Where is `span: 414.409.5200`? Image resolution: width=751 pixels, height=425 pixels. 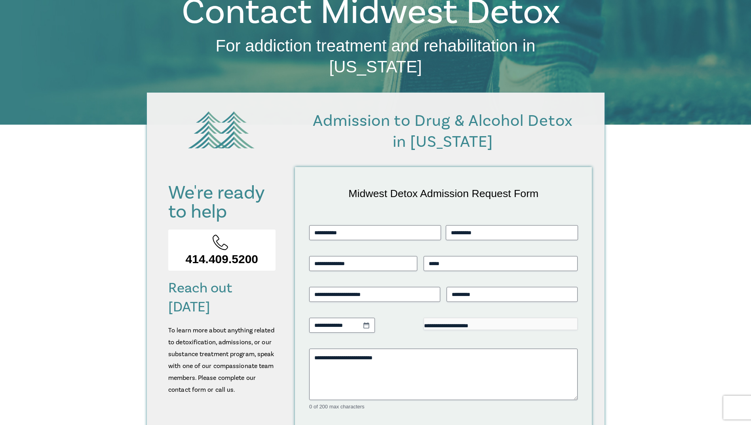
span: 414.409.5200 is located at coordinates (222, 259).